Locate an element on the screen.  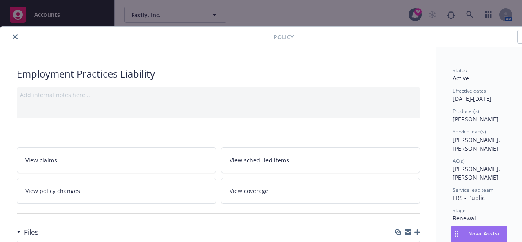
button: close is located at coordinates (15, 37).